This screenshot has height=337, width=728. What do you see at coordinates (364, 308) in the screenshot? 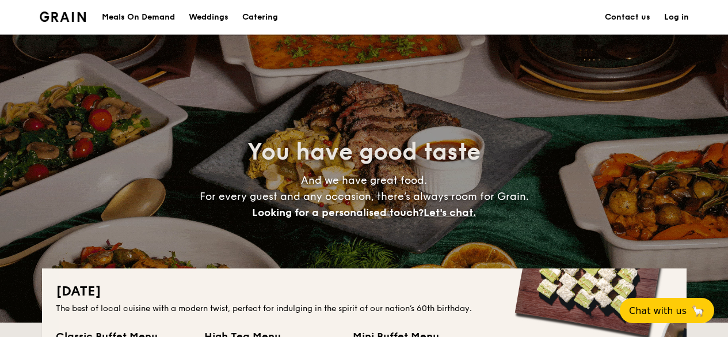
I see `div: The best of local cuisine with a modern twist, perfect for indulging in the spirit of our nation’...` at bounding box center [364, 308].